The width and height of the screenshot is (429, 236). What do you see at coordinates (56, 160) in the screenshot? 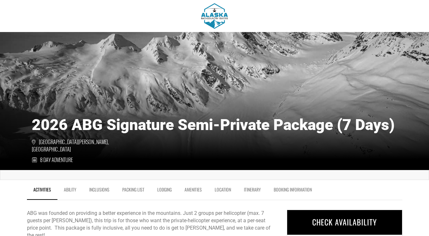
I see `span: 8 Day Adventure` at bounding box center [56, 160].